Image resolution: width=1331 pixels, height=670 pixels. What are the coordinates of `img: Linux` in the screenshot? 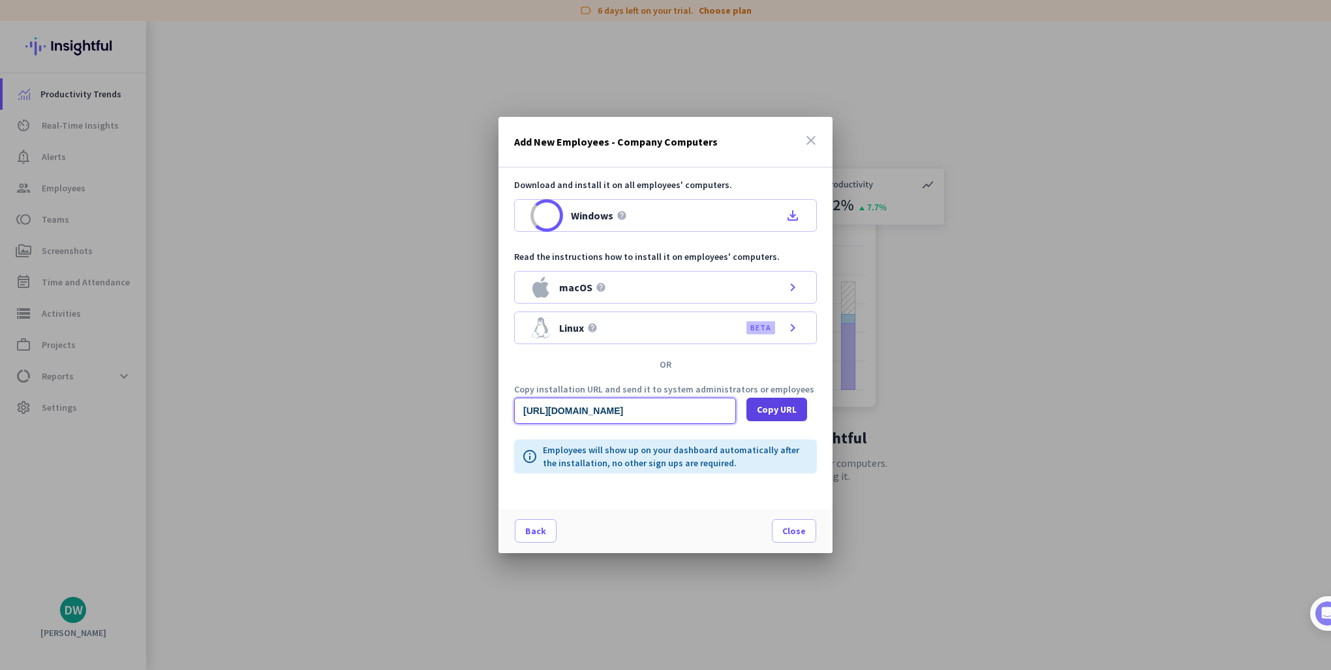 It's located at (541, 328).